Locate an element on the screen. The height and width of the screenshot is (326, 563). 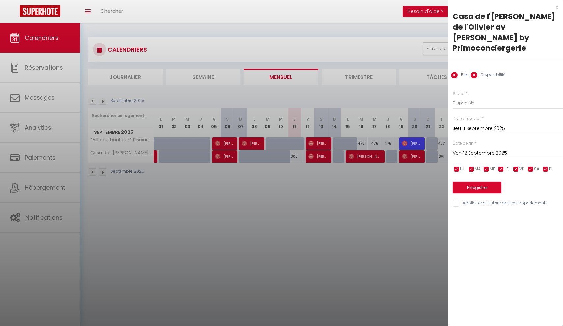
span: ME is located at coordinates (493, 169).